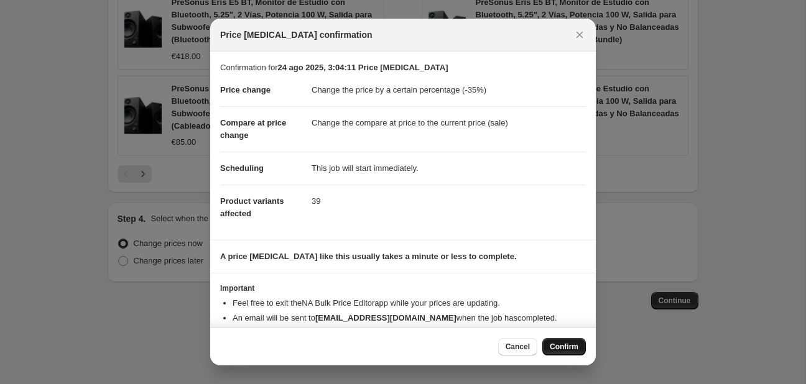 Image resolution: width=806 pixels, height=384 pixels. Describe the element at coordinates (448, 168) in the screenshot. I see `dd: This job will start immediately.` at that location.